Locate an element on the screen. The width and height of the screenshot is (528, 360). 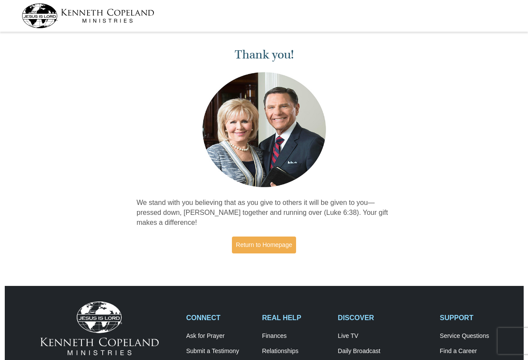
h2: REAL HELP is located at coordinates (295, 318).